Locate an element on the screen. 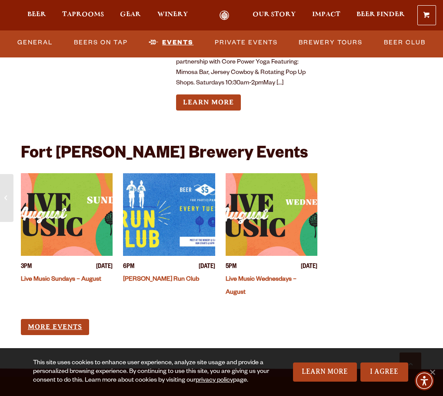 The image size is (443, 396). a: Gear is located at coordinates (130, 15).